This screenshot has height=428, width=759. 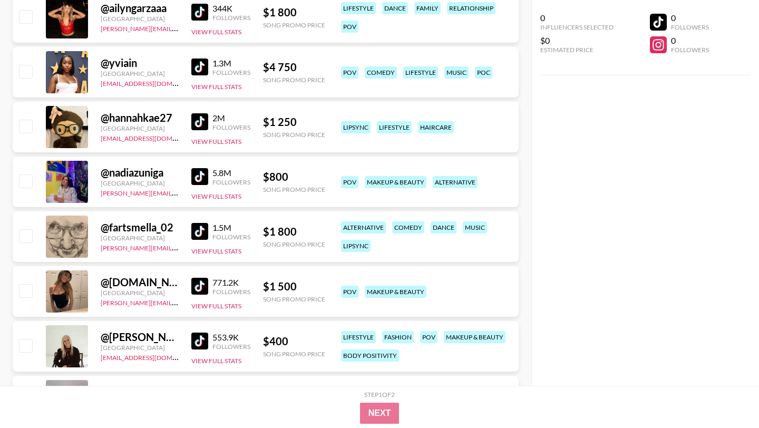 I want to click on div: 771.2K, so click(x=231, y=283).